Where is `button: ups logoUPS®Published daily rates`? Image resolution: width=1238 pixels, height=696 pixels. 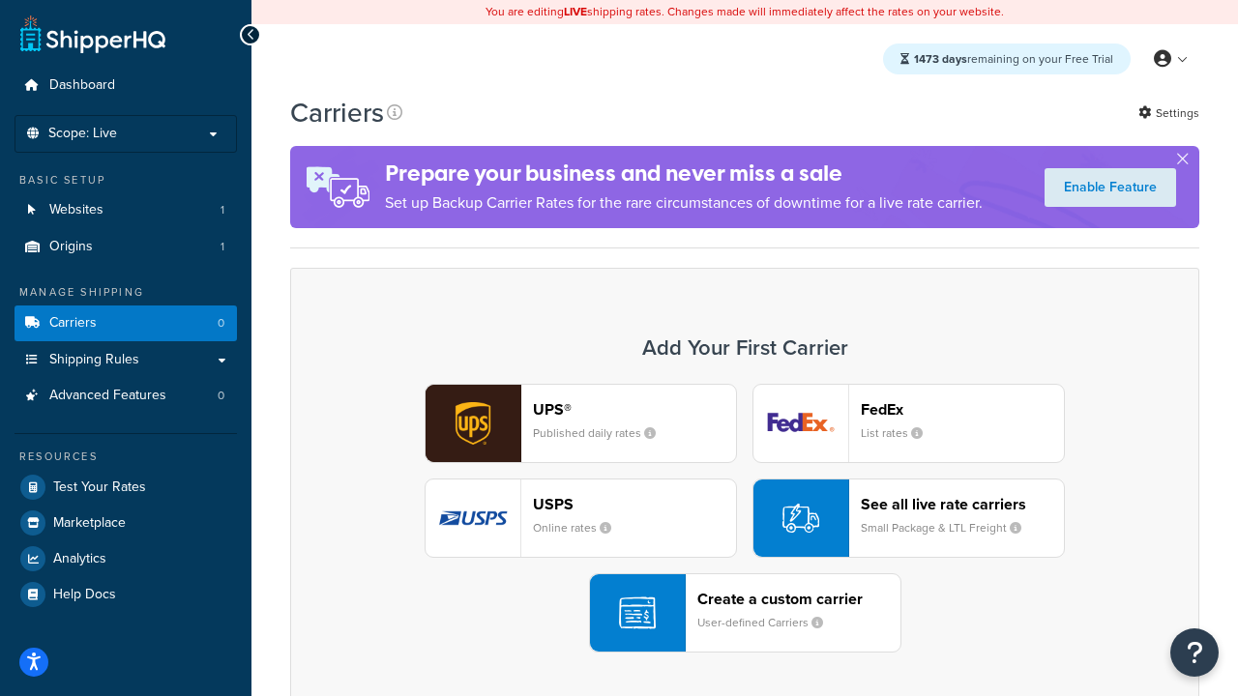
button: ups logoUPS®Published daily rates is located at coordinates (580, 424).